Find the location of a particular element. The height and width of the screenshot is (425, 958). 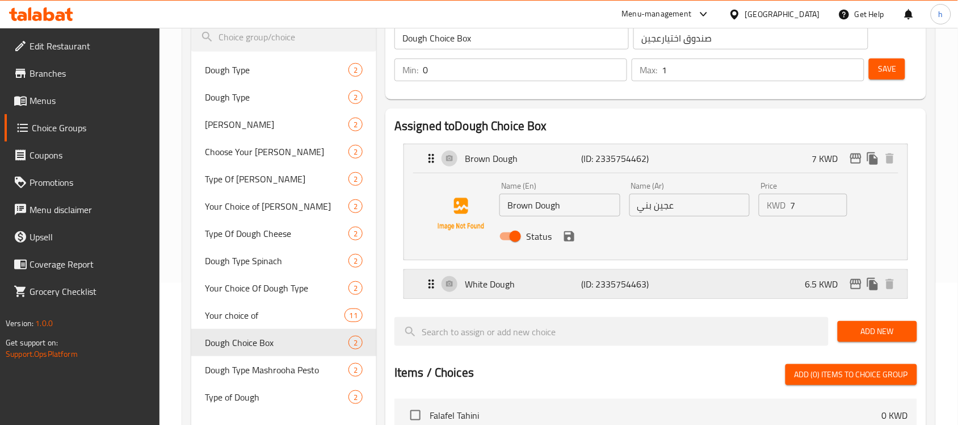

span: Branches is located at coordinates (90, 73).